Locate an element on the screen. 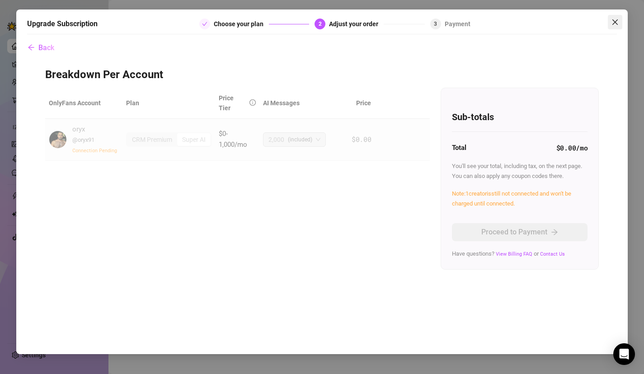 This screenshot has height=374, width=644. th: AI Messages is located at coordinates (300, 103).